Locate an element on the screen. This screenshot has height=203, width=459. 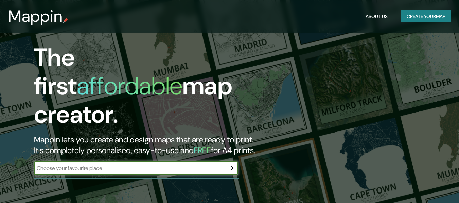
input: Choose your favourite place is located at coordinates (129, 168).